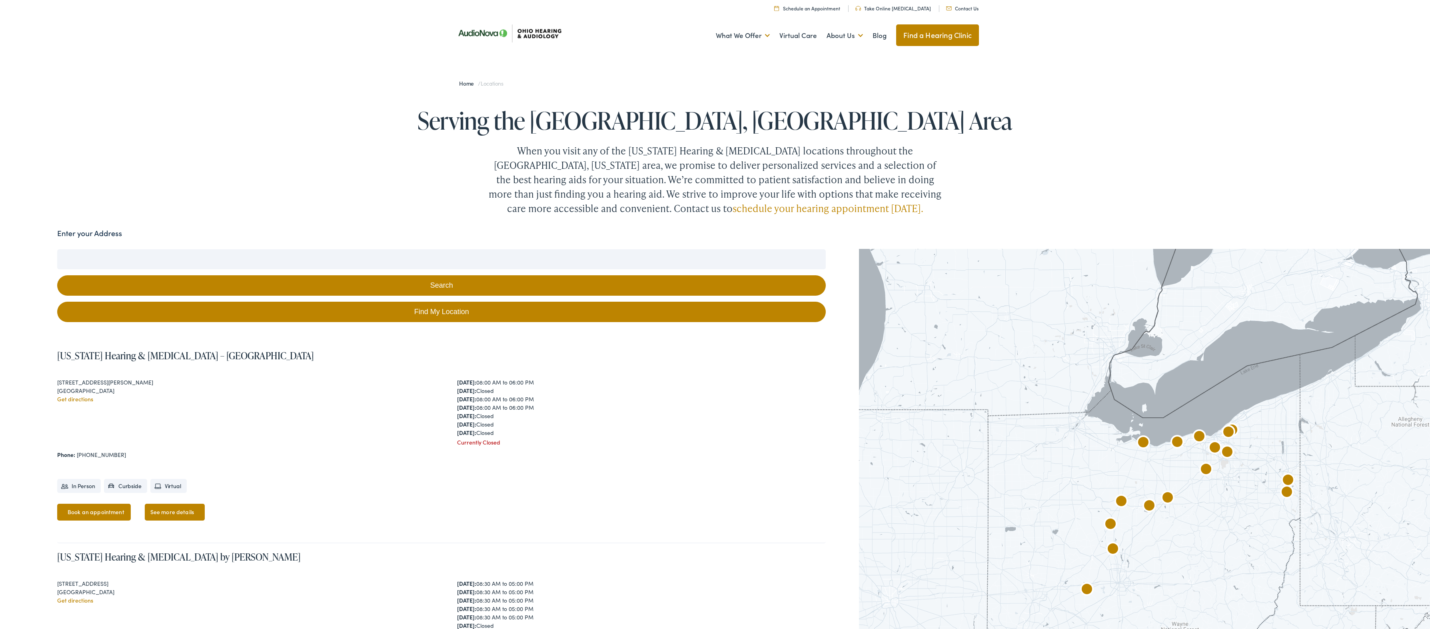 Image resolution: width=1430 pixels, height=629 pixels. I want to click on div: 08:00 AM to 06:00 PM Closed 08:00 AM to 06:00 PM 08:00 AM to 06:00 PM Closed Closed Closed, so click(641, 407).